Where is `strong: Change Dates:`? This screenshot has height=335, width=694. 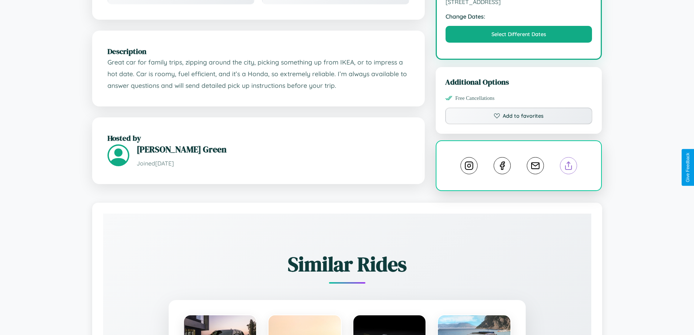 strong: Change Dates: is located at coordinates (519, 16).